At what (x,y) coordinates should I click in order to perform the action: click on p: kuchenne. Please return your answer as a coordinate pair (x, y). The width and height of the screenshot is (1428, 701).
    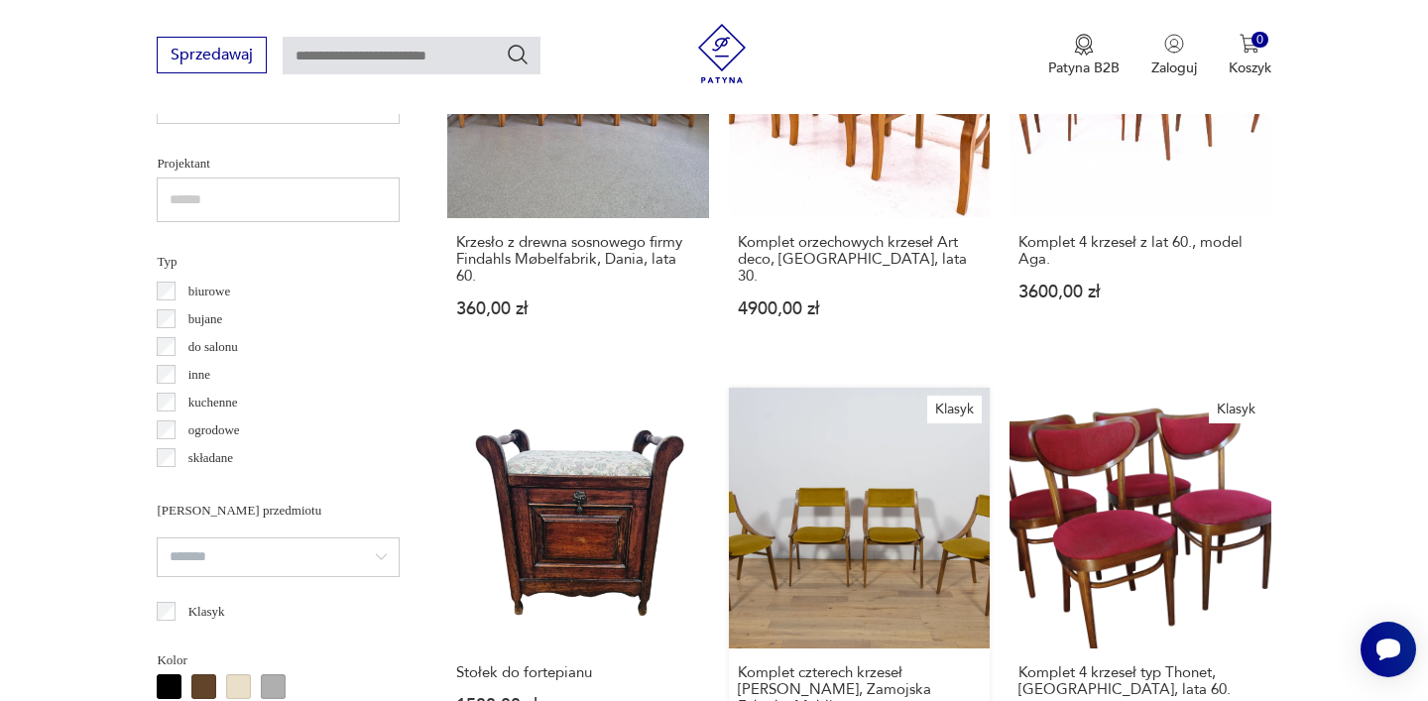
    Looking at the image, I should click on (213, 403).